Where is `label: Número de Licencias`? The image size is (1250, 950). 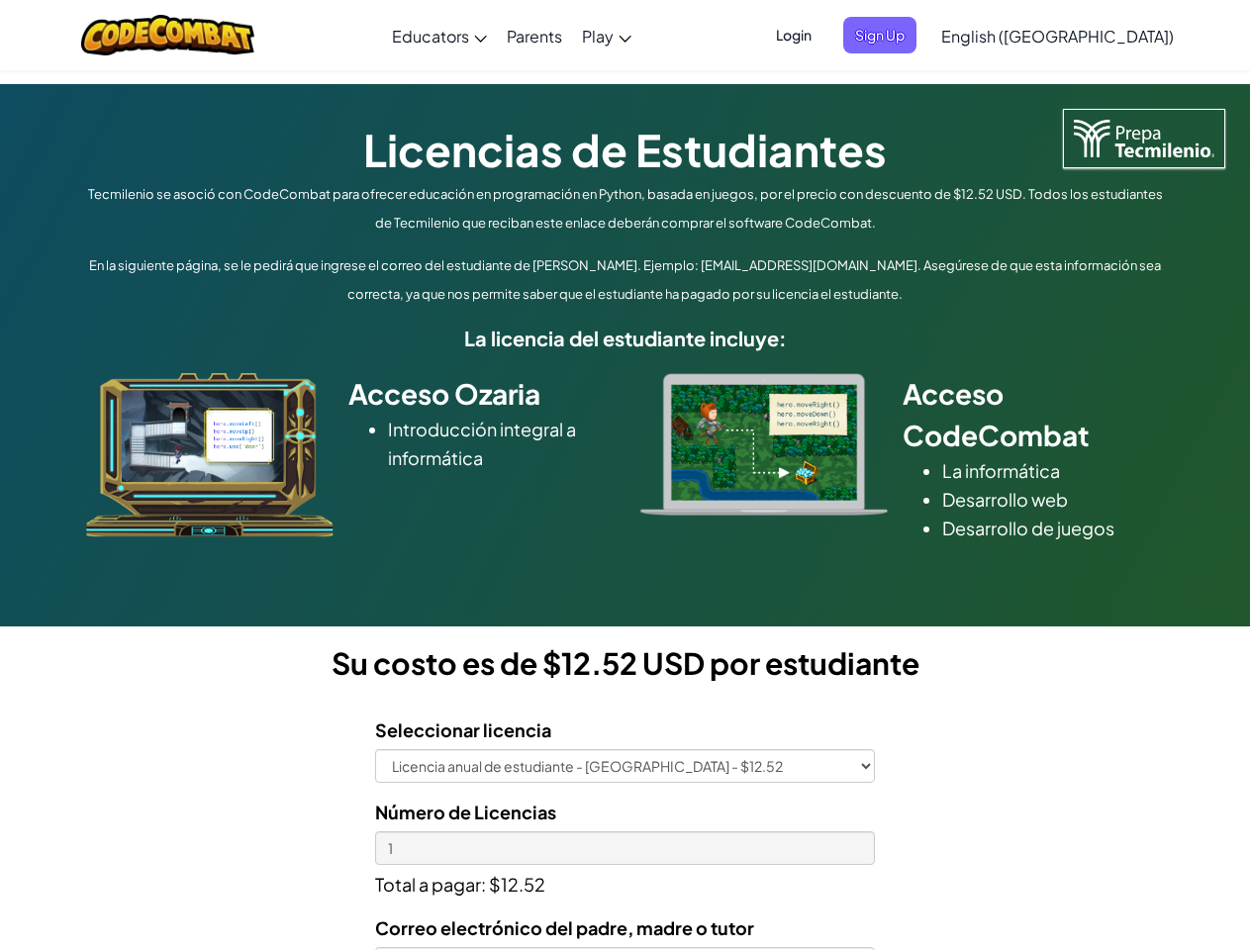
label: Número de Licencias is located at coordinates (465, 811).